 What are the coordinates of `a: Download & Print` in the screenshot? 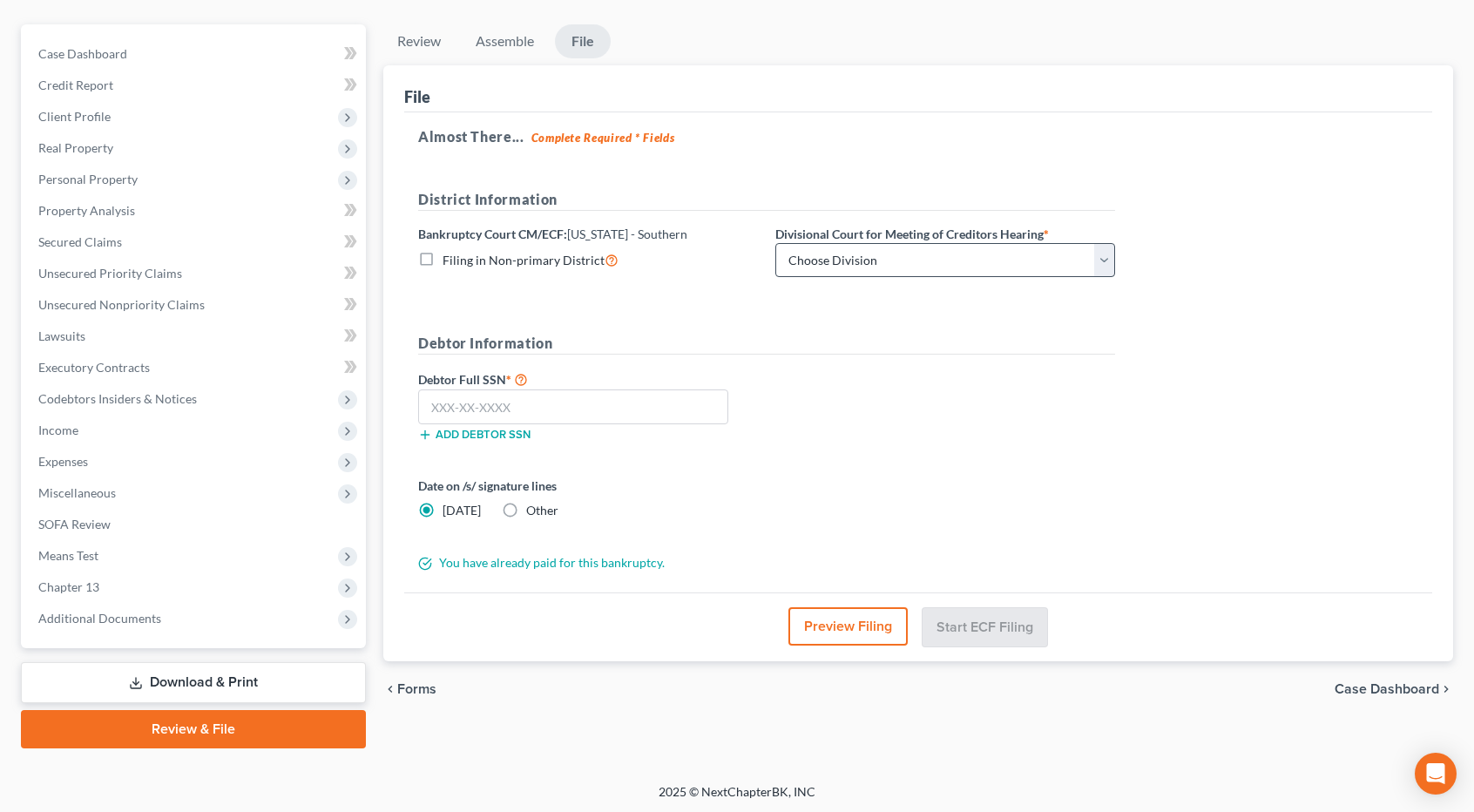 It's located at (193, 682).